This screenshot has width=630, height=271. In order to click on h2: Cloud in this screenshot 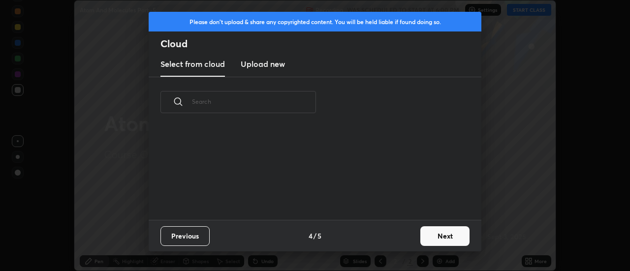, I will do `click(321, 44)`.